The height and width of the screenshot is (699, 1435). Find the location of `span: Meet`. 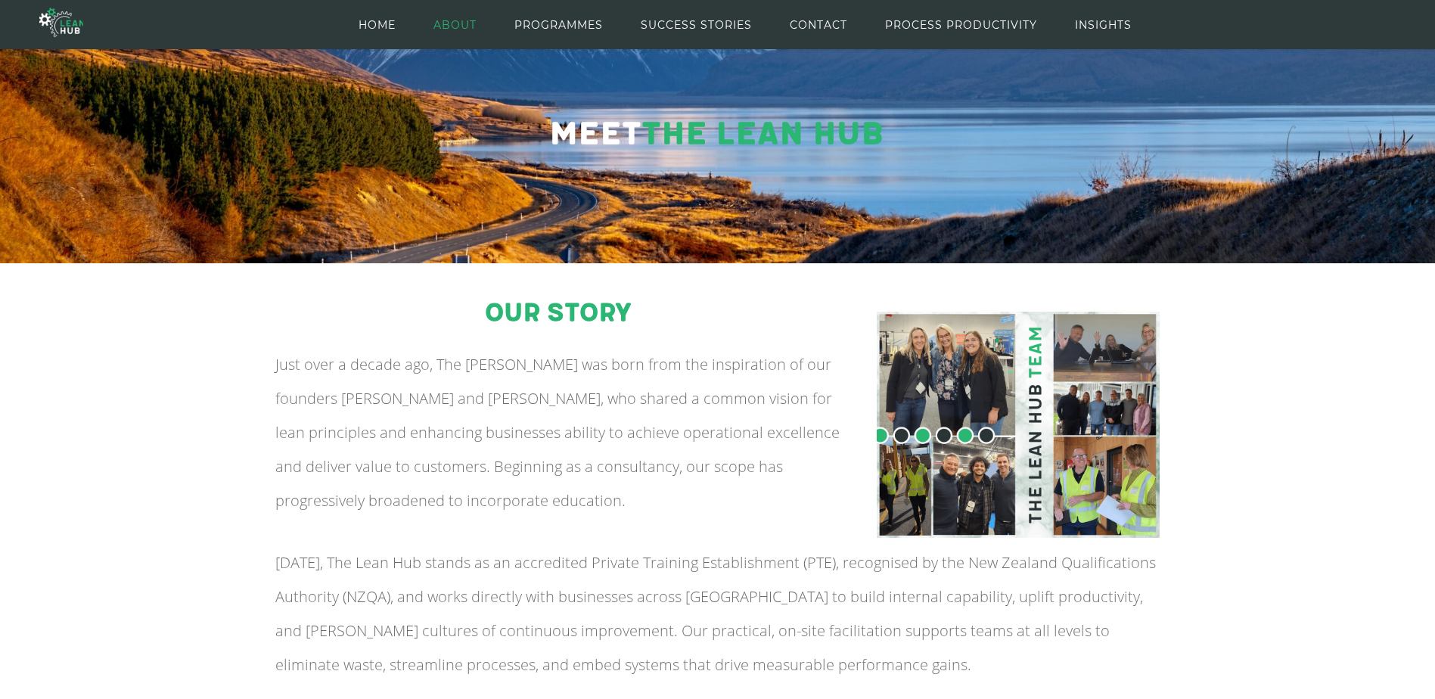

span: Meet is located at coordinates (595, 134).